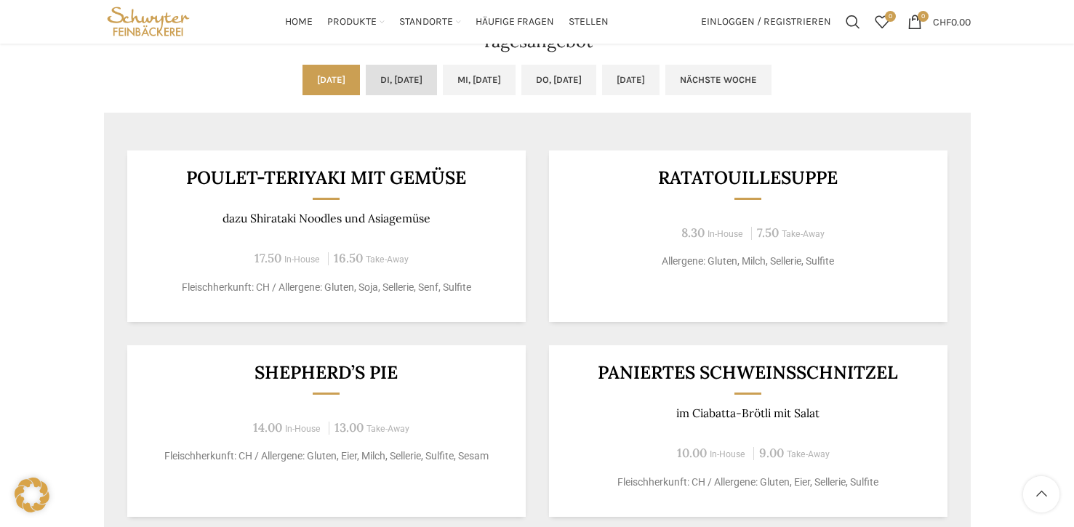 The height and width of the screenshot is (527, 1074). I want to click on a: Site logo, so click(148, 20).